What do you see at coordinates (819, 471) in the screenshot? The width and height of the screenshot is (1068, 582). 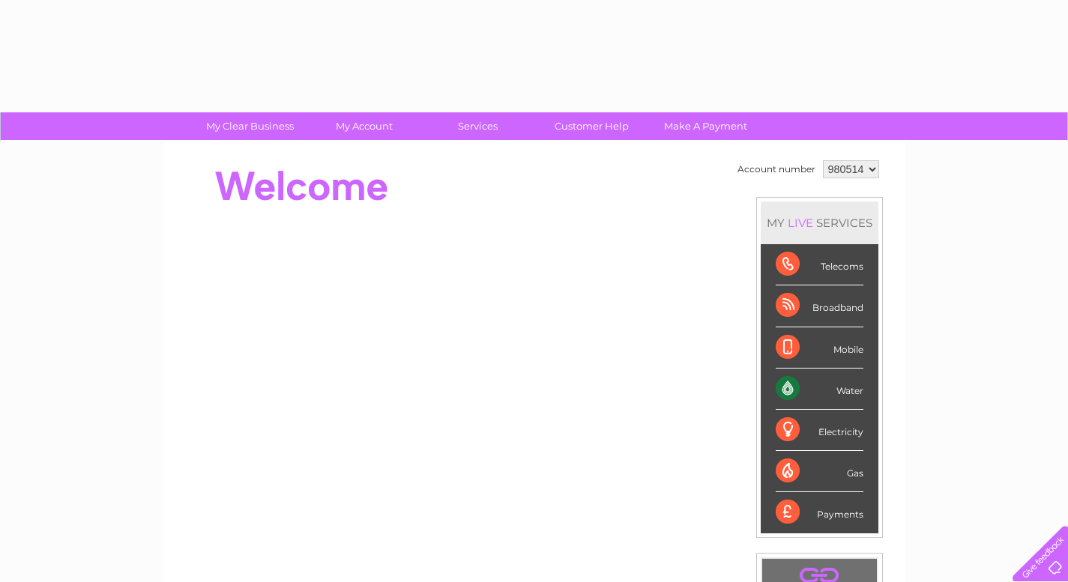 I see `div: Gas` at bounding box center [819, 471].